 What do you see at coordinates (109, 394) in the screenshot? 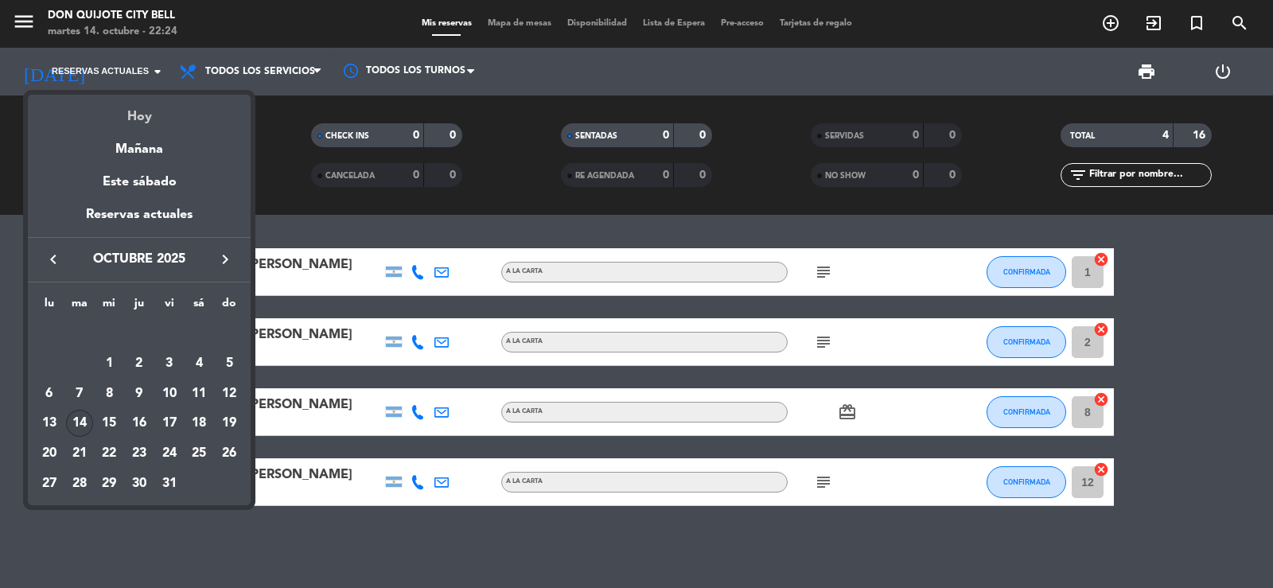
I see `td: 8 de octubre de 2025` at bounding box center [109, 394].